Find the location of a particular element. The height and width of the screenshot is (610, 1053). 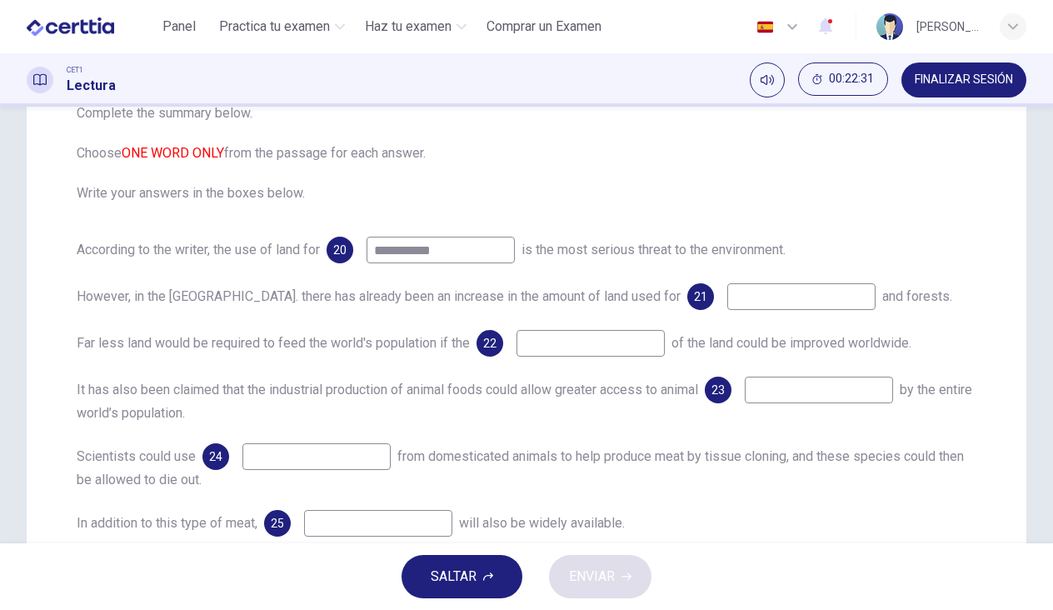

span: 21 is located at coordinates (700, 296).